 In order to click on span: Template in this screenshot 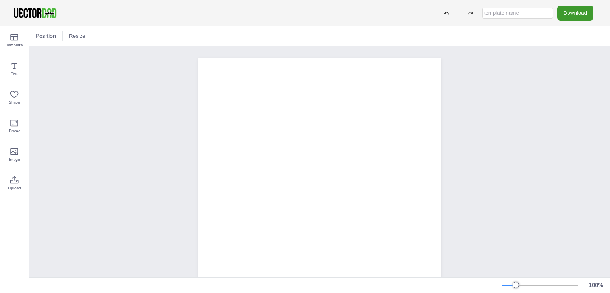, I will do `click(14, 45)`.